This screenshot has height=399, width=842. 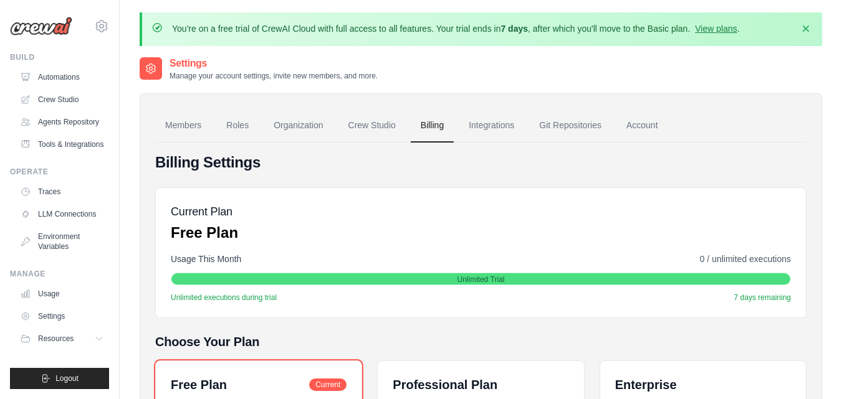 What do you see at coordinates (224, 298) in the screenshot?
I see `span: Unlimited executions during trial` at bounding box center [224, 298].